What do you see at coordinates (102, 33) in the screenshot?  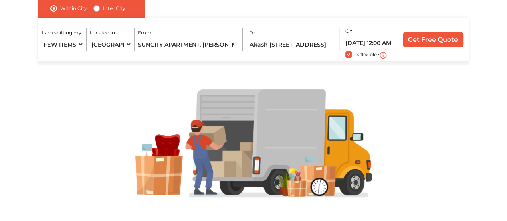 I see `label: Located in` at bounding box center [102, 33].